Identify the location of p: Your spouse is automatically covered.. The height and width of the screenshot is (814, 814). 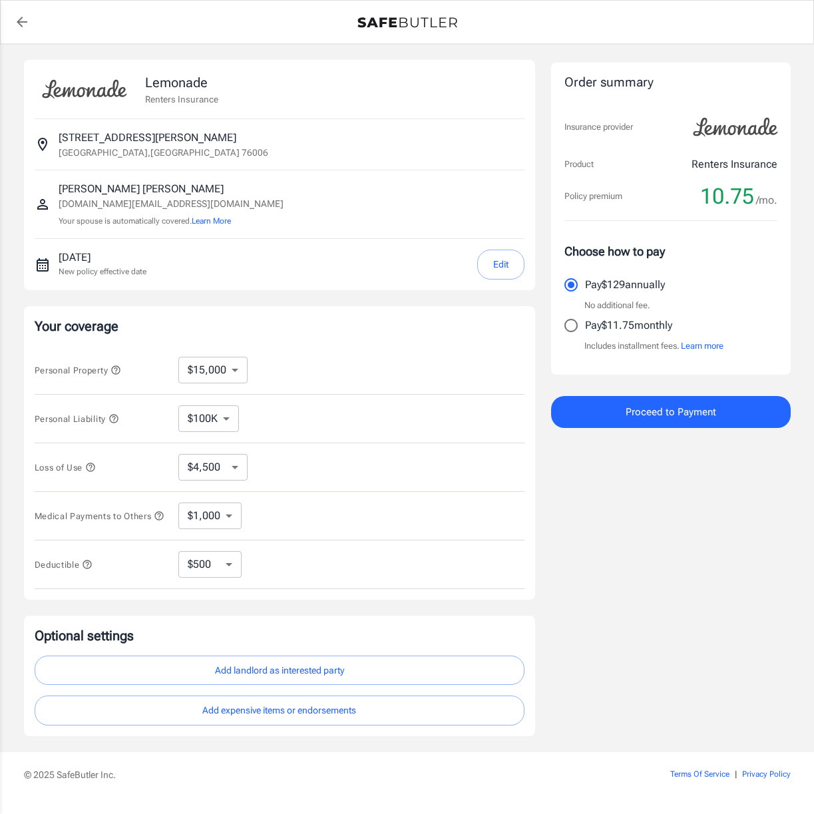
(171, 221).